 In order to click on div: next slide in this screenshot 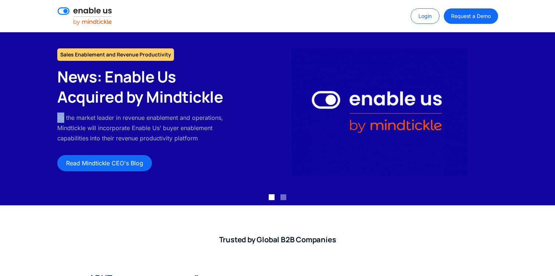, I will do `click(540, 112)`.